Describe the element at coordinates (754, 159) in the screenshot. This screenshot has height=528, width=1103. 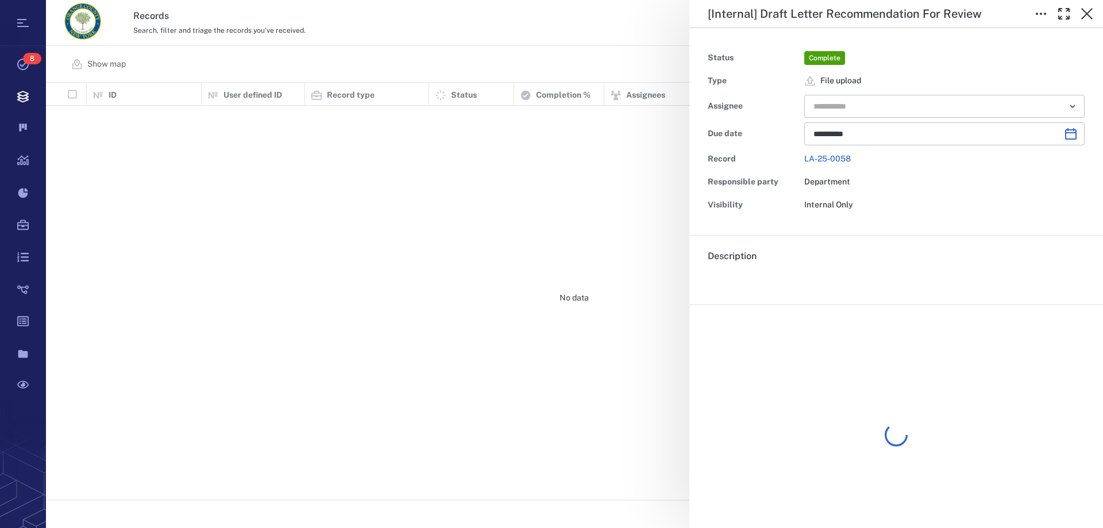
I see `div: Record` at that location.